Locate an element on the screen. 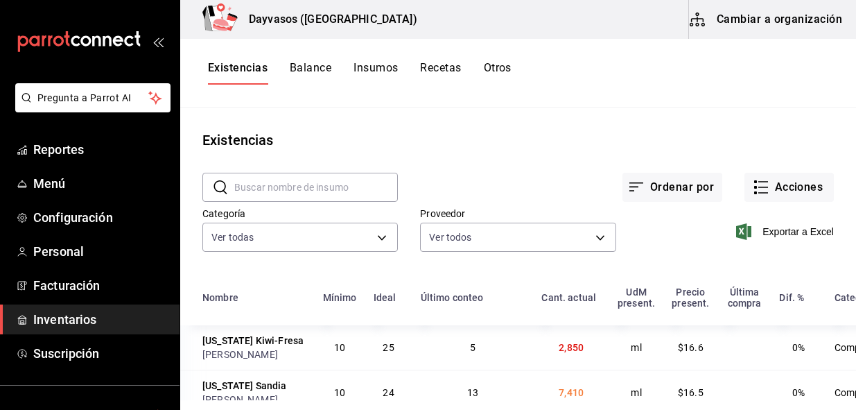 This screenshot has width=856, height=410. div: Dif. % is located at coordinates (792, 297).